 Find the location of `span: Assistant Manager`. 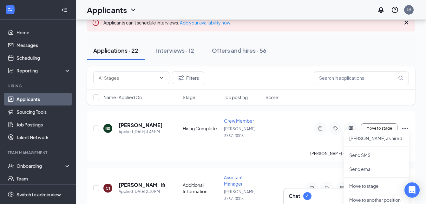

span: Assistant Manager is located at coordinates (233, 180).